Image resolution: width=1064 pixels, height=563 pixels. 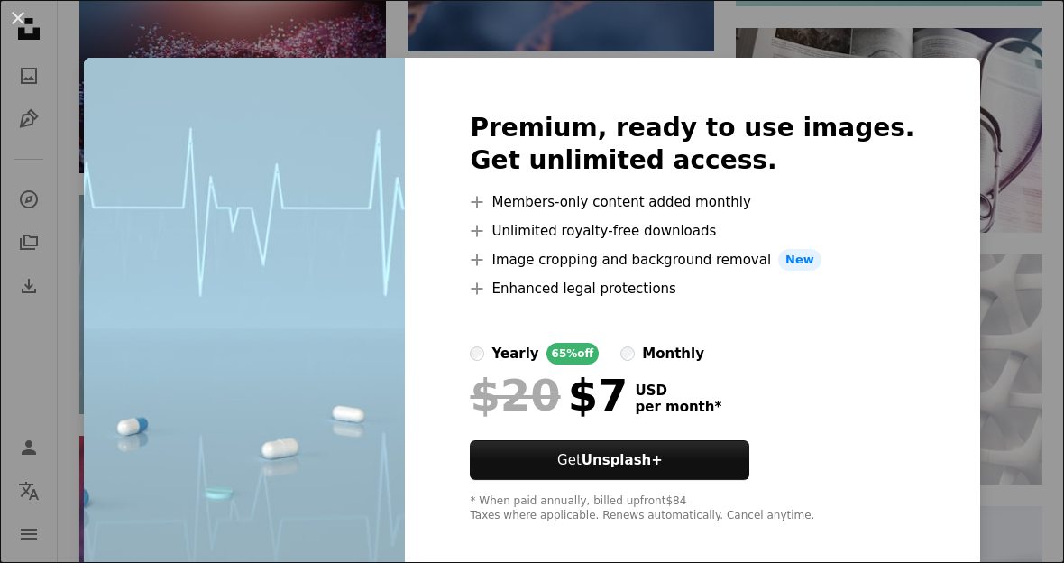 I want to click on input: monthly, so click(x=628, y=354).